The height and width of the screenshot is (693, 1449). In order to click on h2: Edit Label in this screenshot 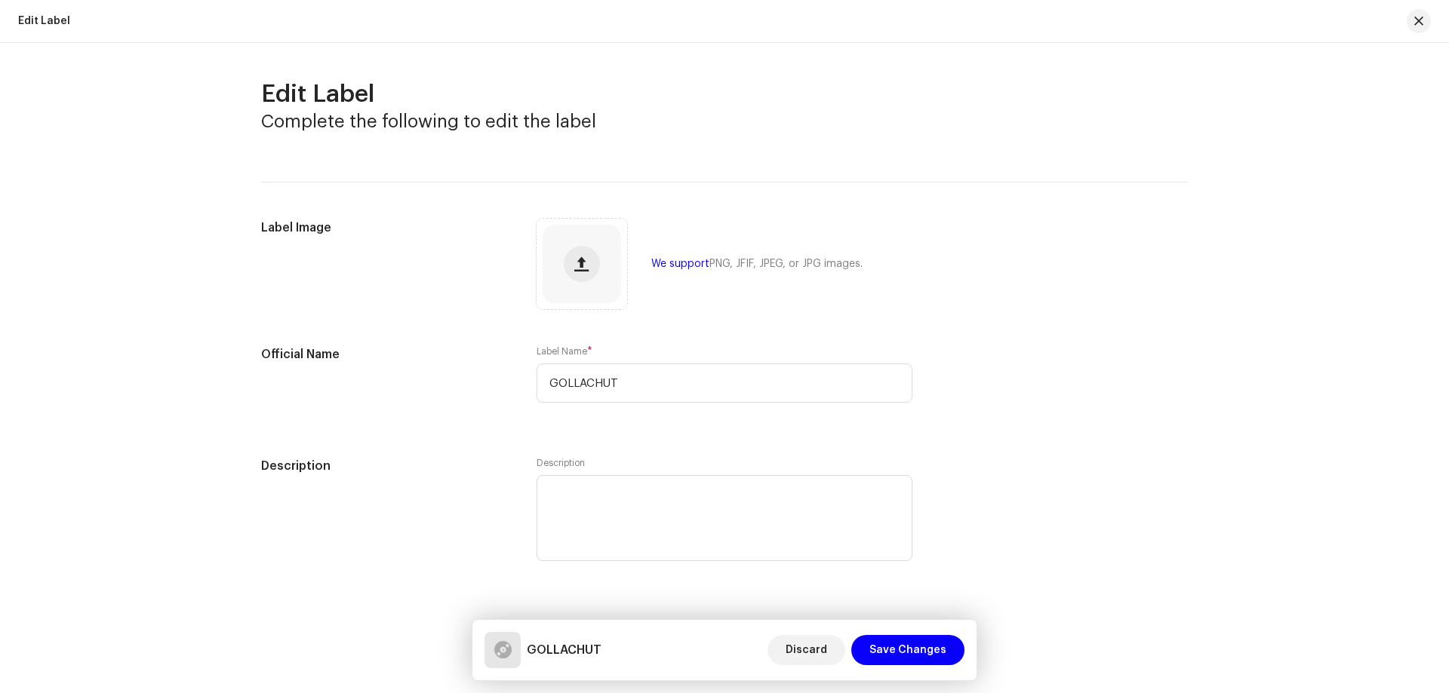, I will do `click(724, 94)`.